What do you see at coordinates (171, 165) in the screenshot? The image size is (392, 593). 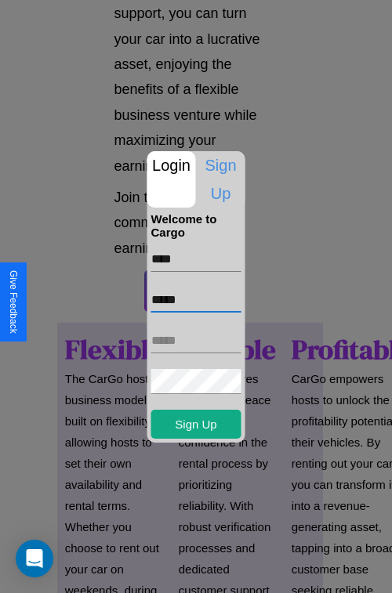 I see `p: Login` at bounding box center [171, 165].